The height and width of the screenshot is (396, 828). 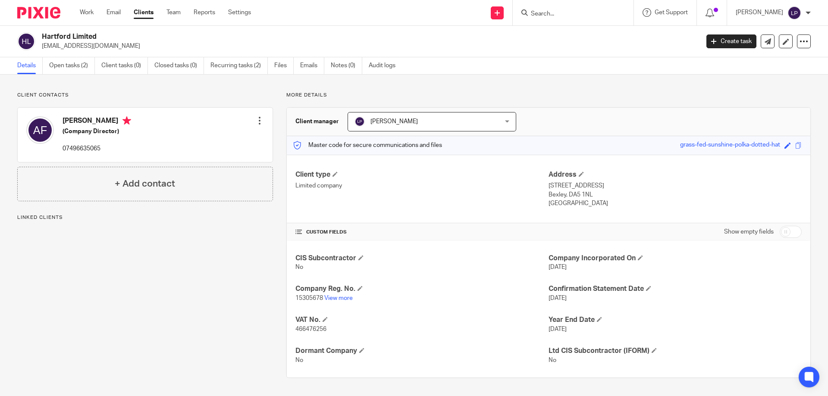 I want to click on a: Files, so click(x=284, y=66).